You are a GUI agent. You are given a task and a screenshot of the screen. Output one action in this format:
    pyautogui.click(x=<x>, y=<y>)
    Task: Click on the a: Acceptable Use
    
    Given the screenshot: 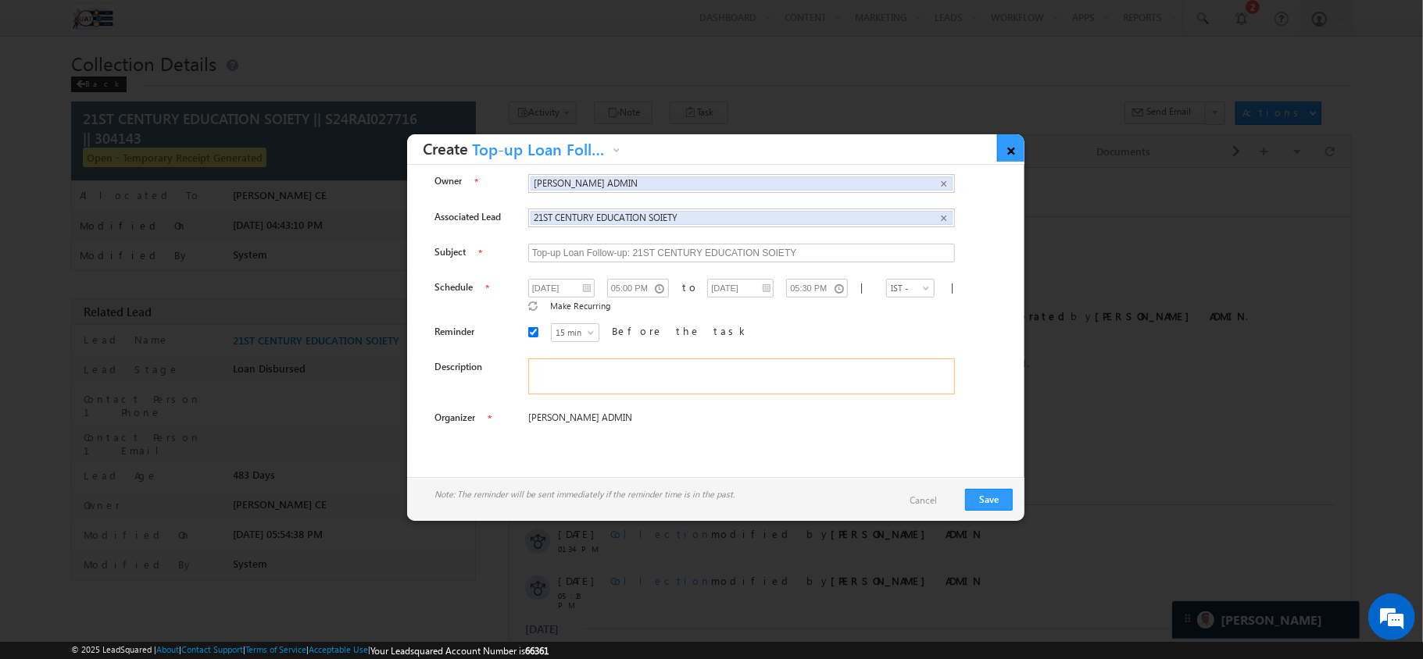 What is the action you would take?
    pyautogui.click(x=338, y=649)
    